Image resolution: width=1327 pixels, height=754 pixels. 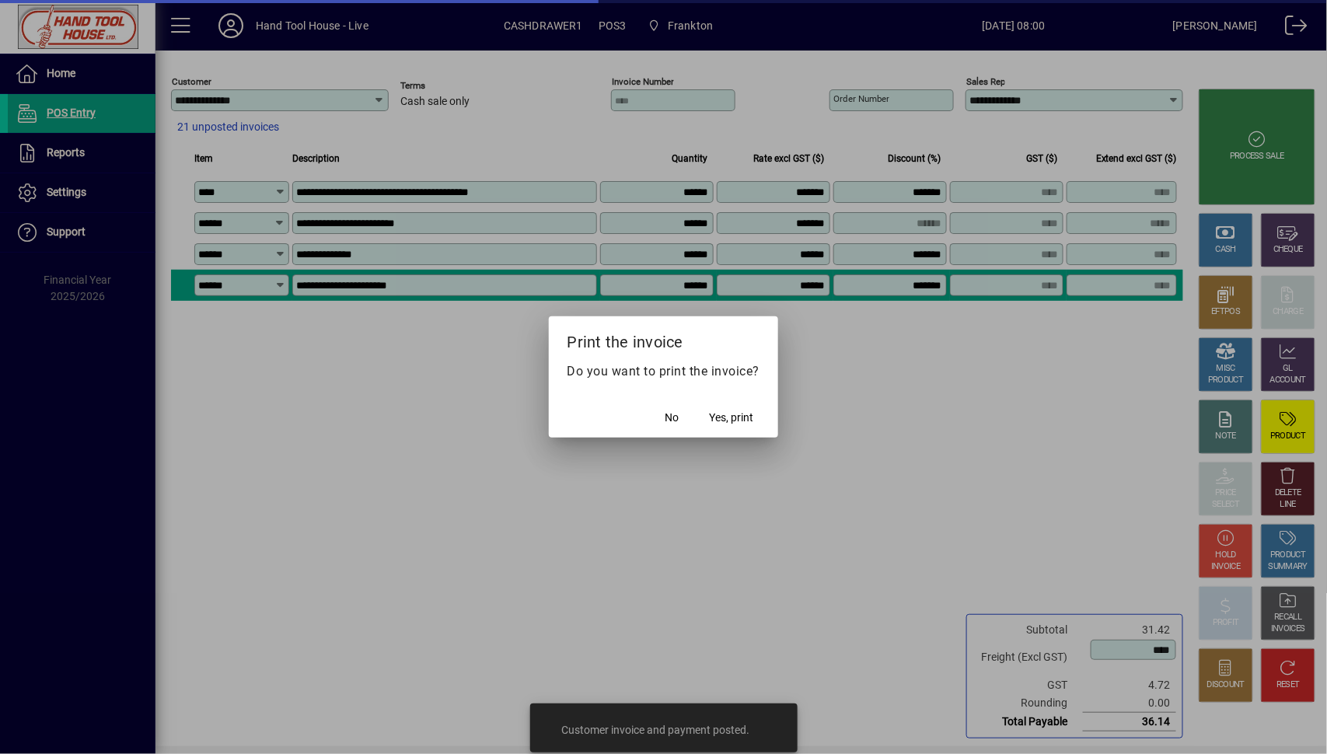 I want to click on h2: Print the invoice, so click(x=664, y=339).